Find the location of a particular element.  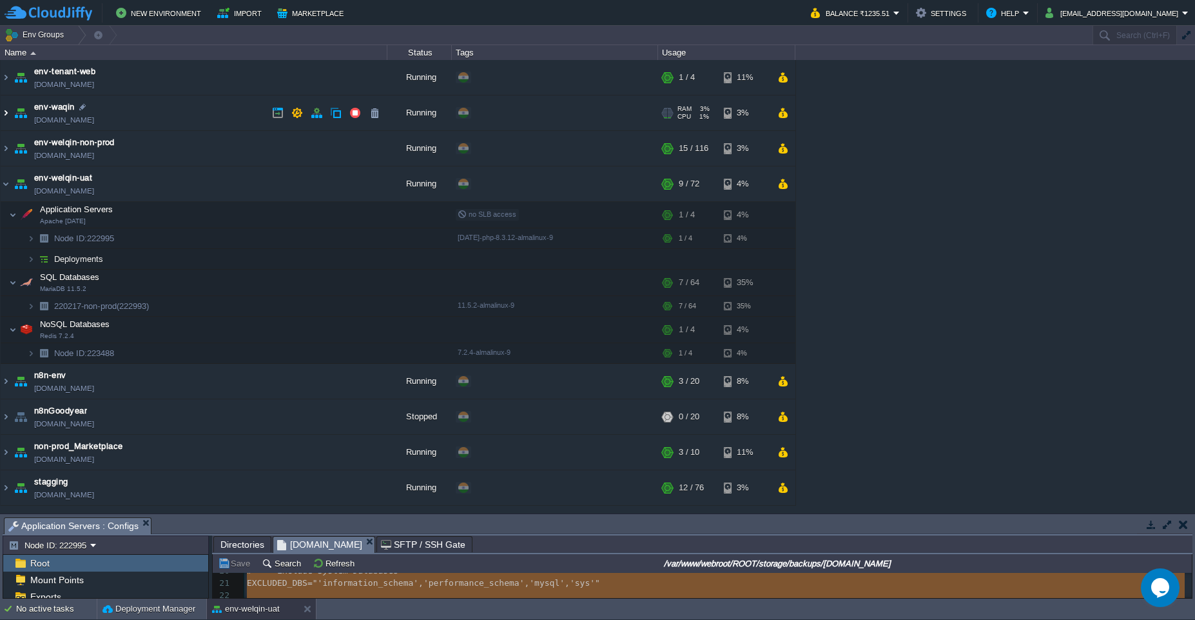

button: New Environment is located at coordinates (161, 13).